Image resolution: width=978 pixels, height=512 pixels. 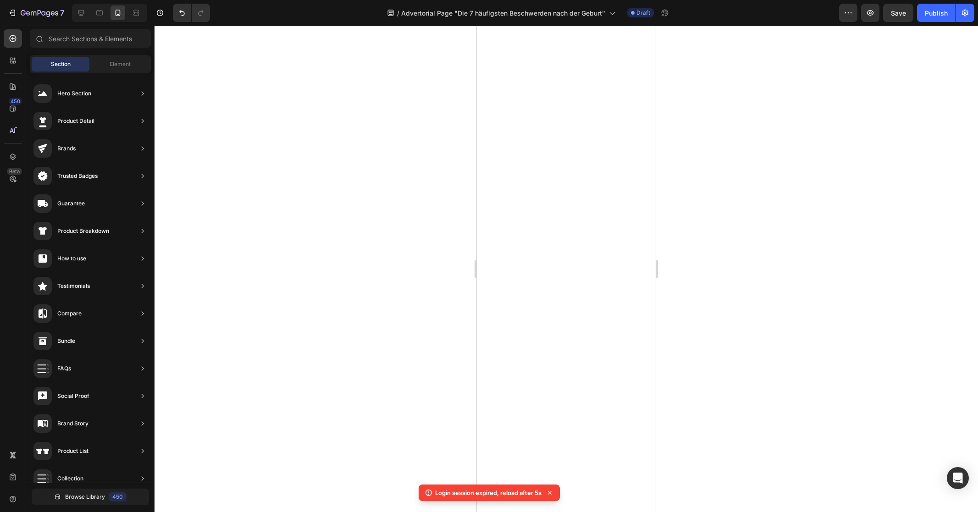 What do you see at coordinates (66, 149) in the screenshot?
I see `div: Brands` at bounding box center [66, 149].